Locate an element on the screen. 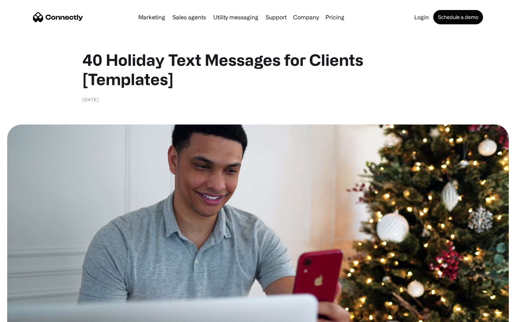  a: Utility messaging is located at coordinates (236, 17).